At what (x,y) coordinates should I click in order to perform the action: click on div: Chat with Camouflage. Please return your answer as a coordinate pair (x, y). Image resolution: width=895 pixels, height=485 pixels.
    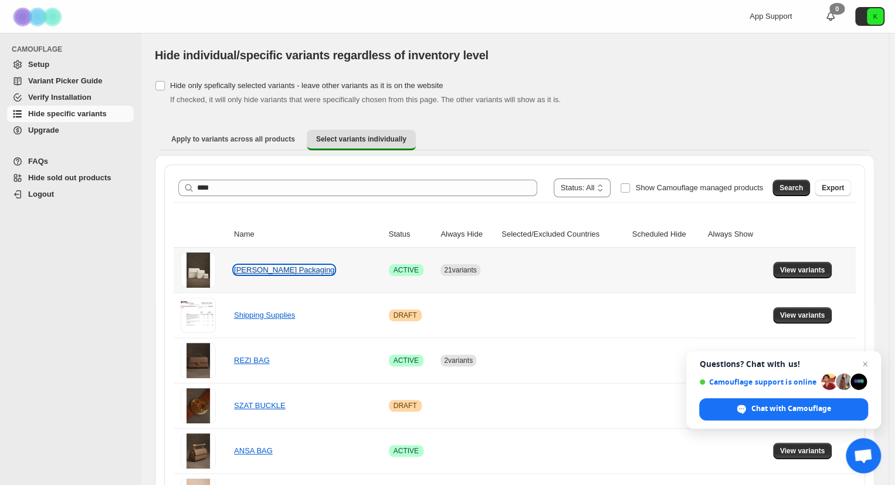
    Looking at the image, I should click on (784, 409).